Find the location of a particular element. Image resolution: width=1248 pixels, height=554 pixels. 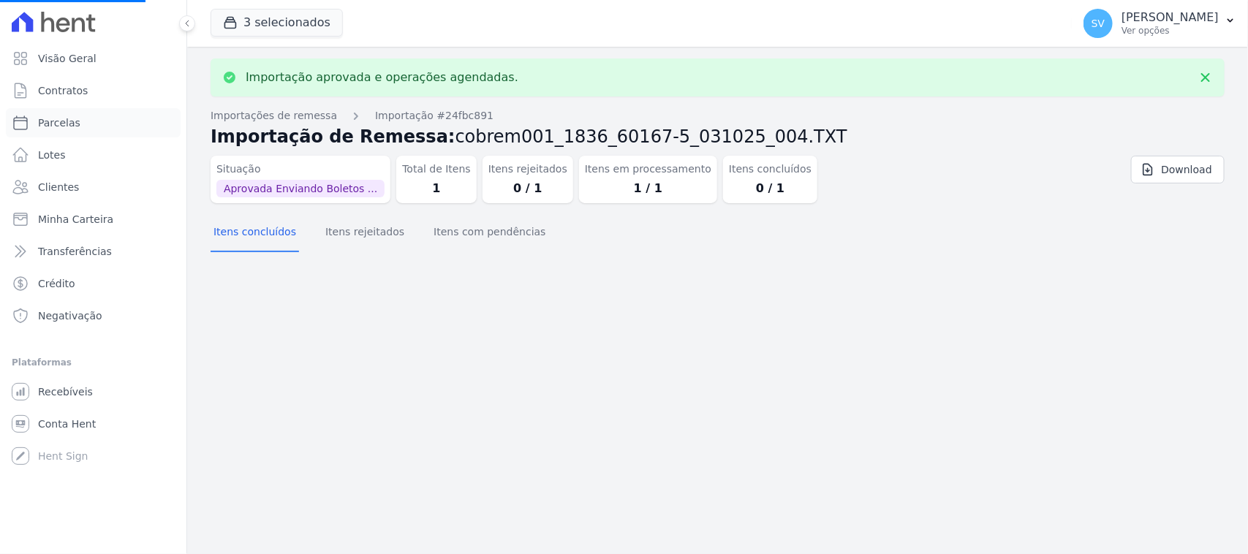

span: Negativação is located at coordinates (70, 316).